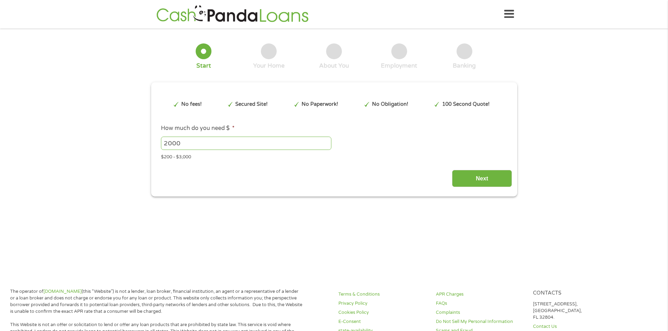 This screenshot has width=668, height=331. Describe the element at coordinates (198, 128) in the screenshot. I see `label: How much do you need $` at that location.